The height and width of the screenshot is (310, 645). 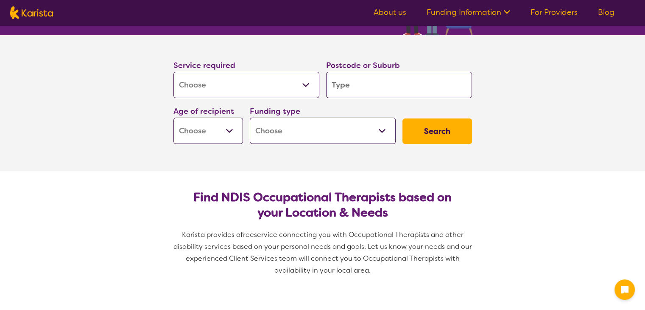 What do you see at coordinates (554, 12) in the screenshot?
I see `a: For Providers` at bounding box center [554, 12].